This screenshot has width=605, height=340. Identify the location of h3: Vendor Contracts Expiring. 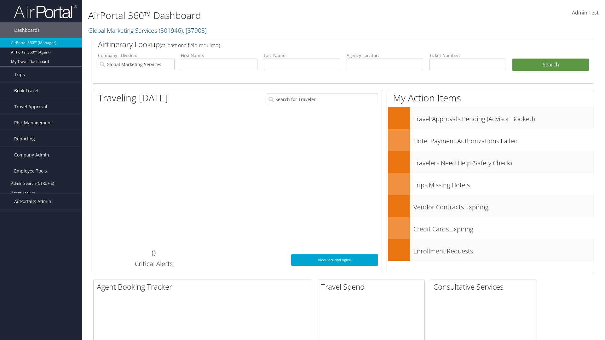
(504, 206).